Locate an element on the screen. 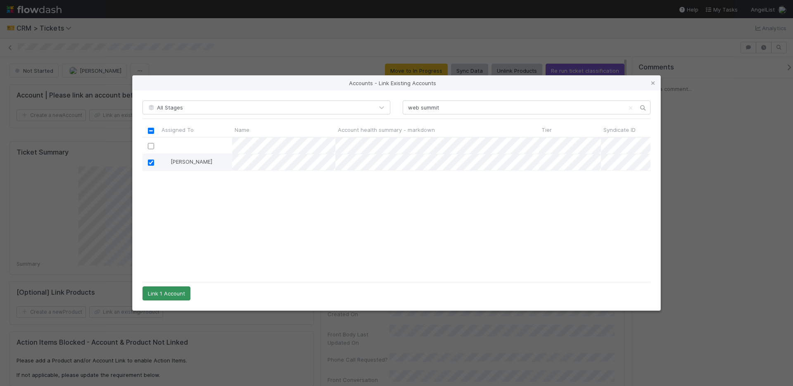  span: Name is located at coordinates (242, 130).